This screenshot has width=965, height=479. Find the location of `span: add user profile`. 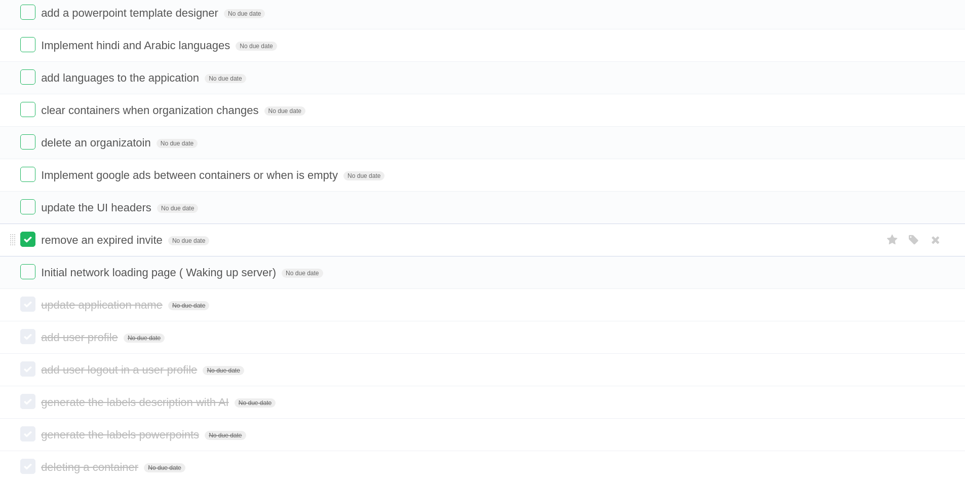

span: add user profile is located at coordinates (81, 337).